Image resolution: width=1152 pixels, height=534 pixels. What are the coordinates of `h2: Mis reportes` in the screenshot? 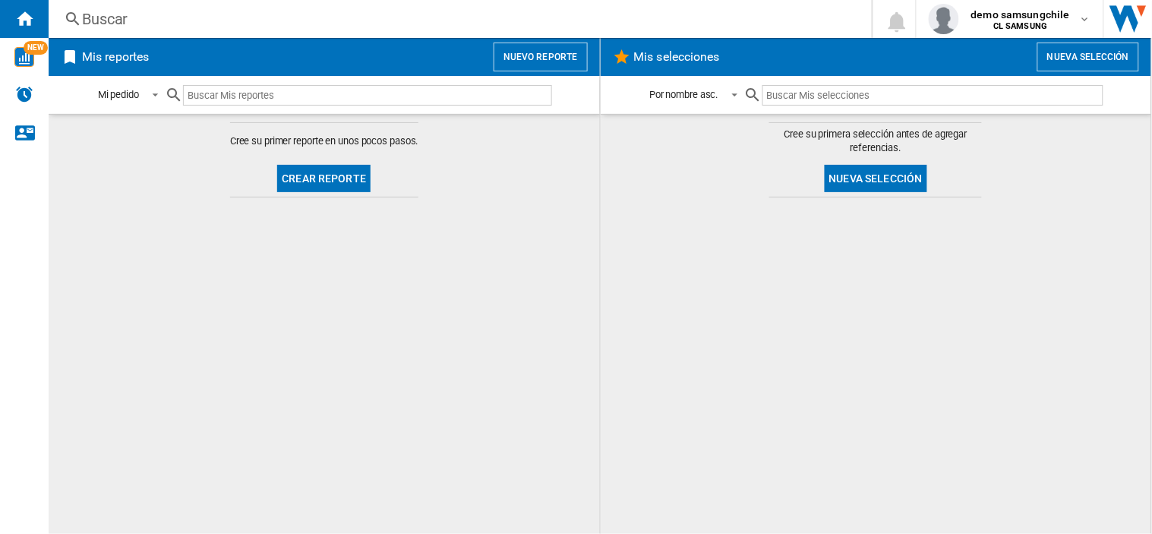 It's located at (115, 57).